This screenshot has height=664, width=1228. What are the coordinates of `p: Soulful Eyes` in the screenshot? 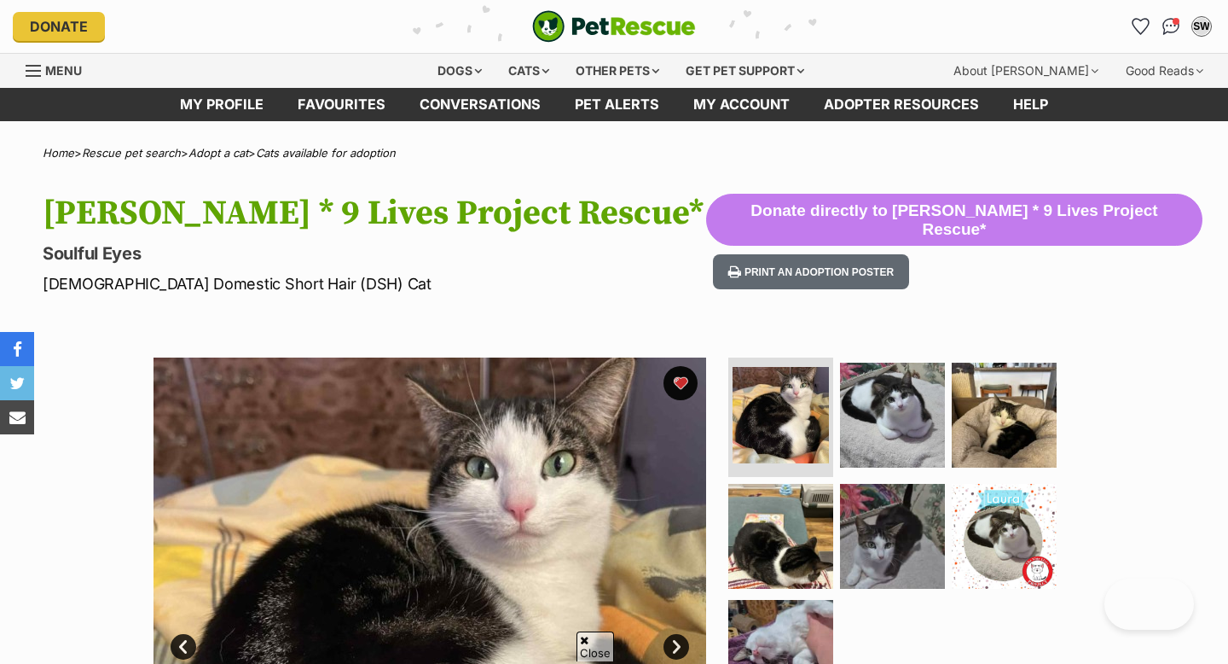 It's located at (374, 253).